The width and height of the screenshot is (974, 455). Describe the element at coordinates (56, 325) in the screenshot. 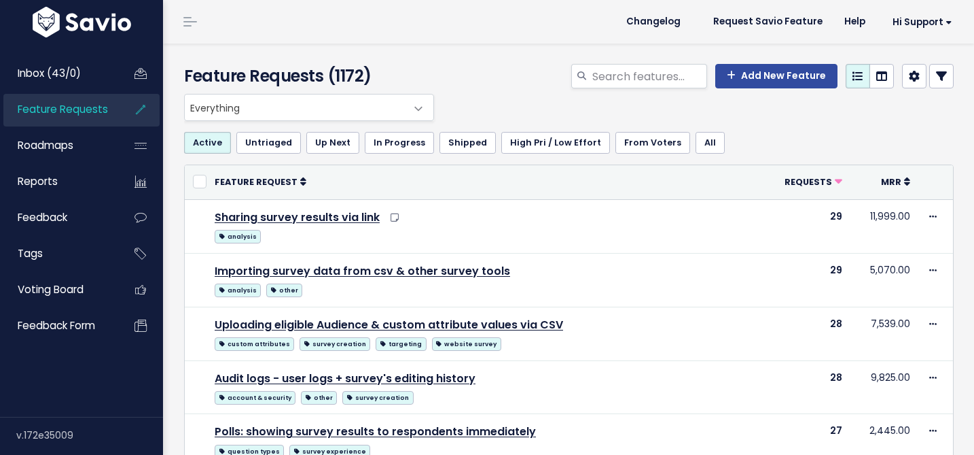

I see `span: Feedback form` at that location.